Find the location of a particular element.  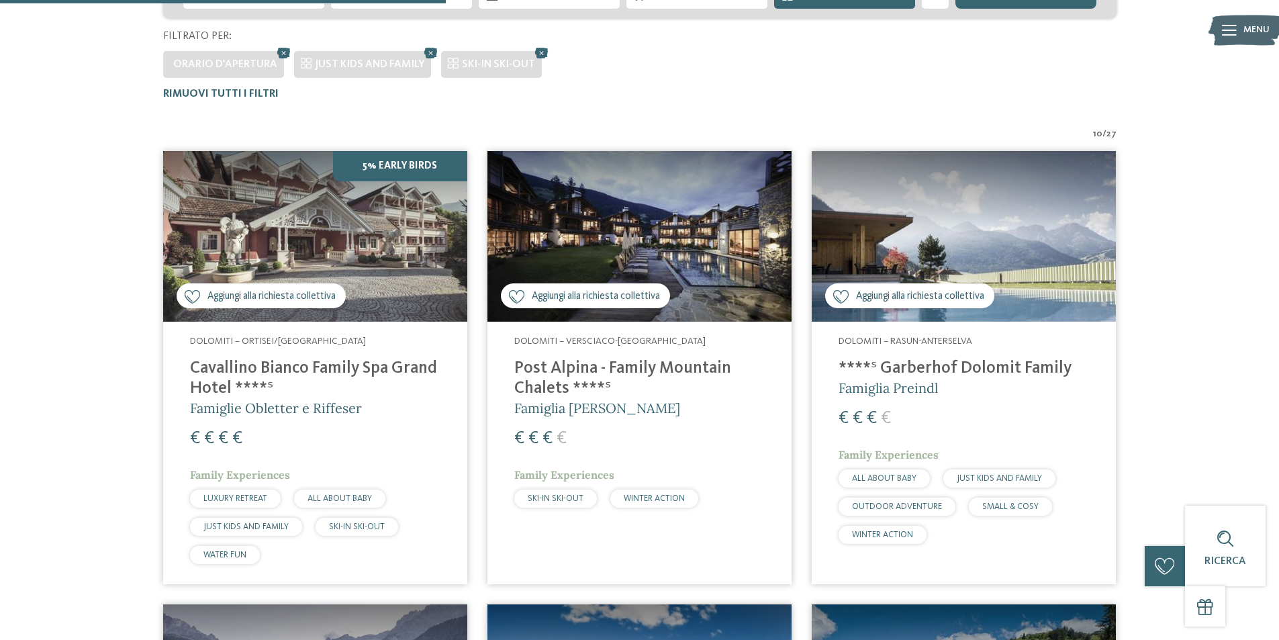

span: Orario d'apertura is located at coordinates (225, 64).